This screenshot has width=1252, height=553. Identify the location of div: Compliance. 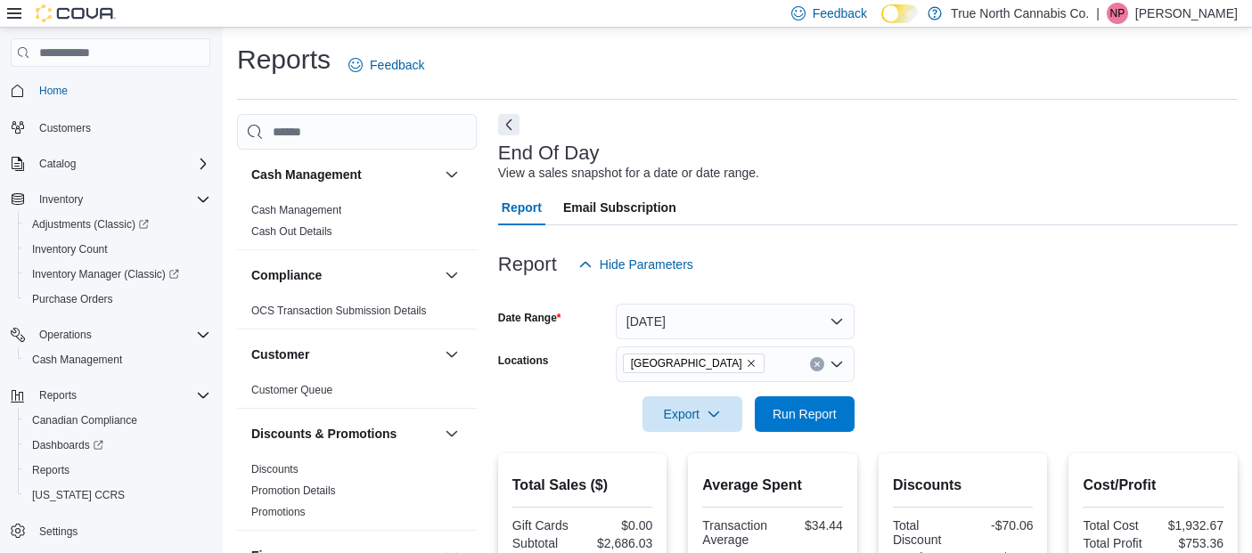
(356, 315).